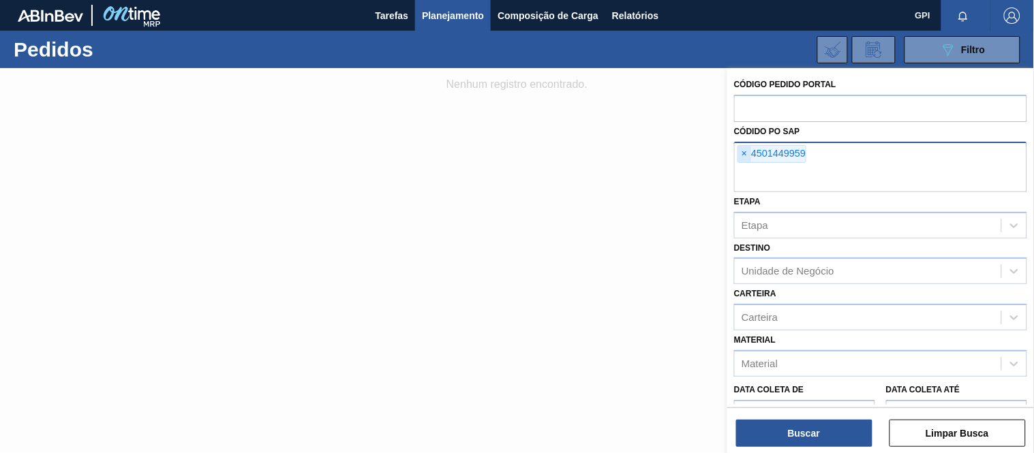 This screenshot has height=453, width=1034. I want to click on div: Carteira, so click(759, 317).